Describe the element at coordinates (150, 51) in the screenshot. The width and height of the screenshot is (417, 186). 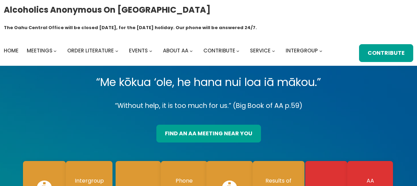
I see `button: Events submenu` at that location.